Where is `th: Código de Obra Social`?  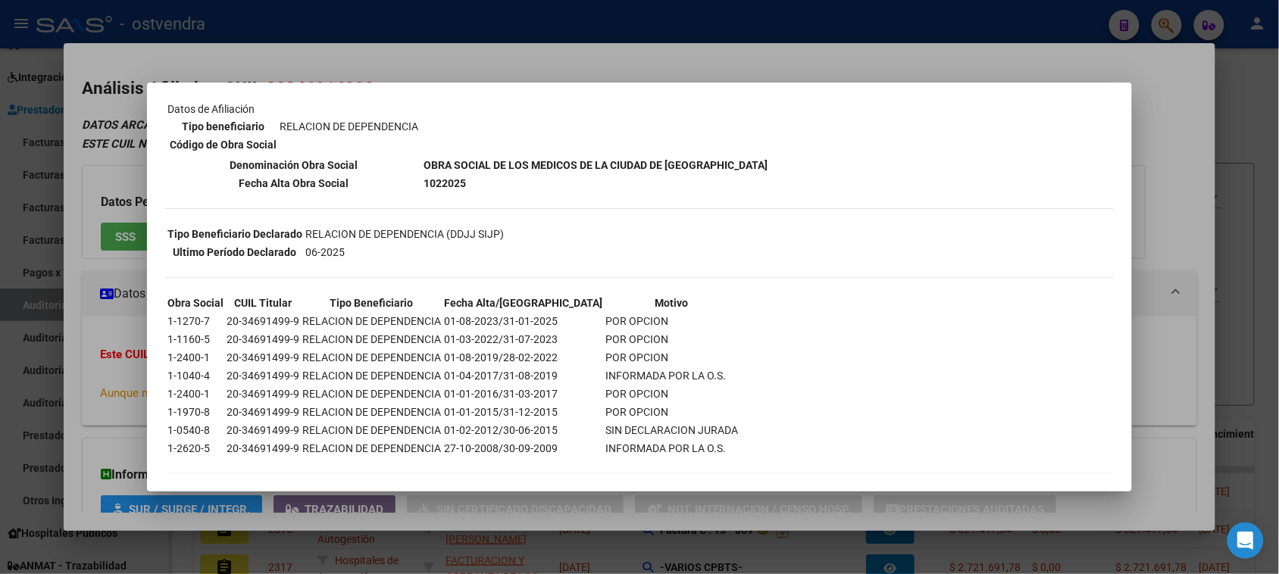
th: Código de Obra Social is located at coordinates (223, 145).